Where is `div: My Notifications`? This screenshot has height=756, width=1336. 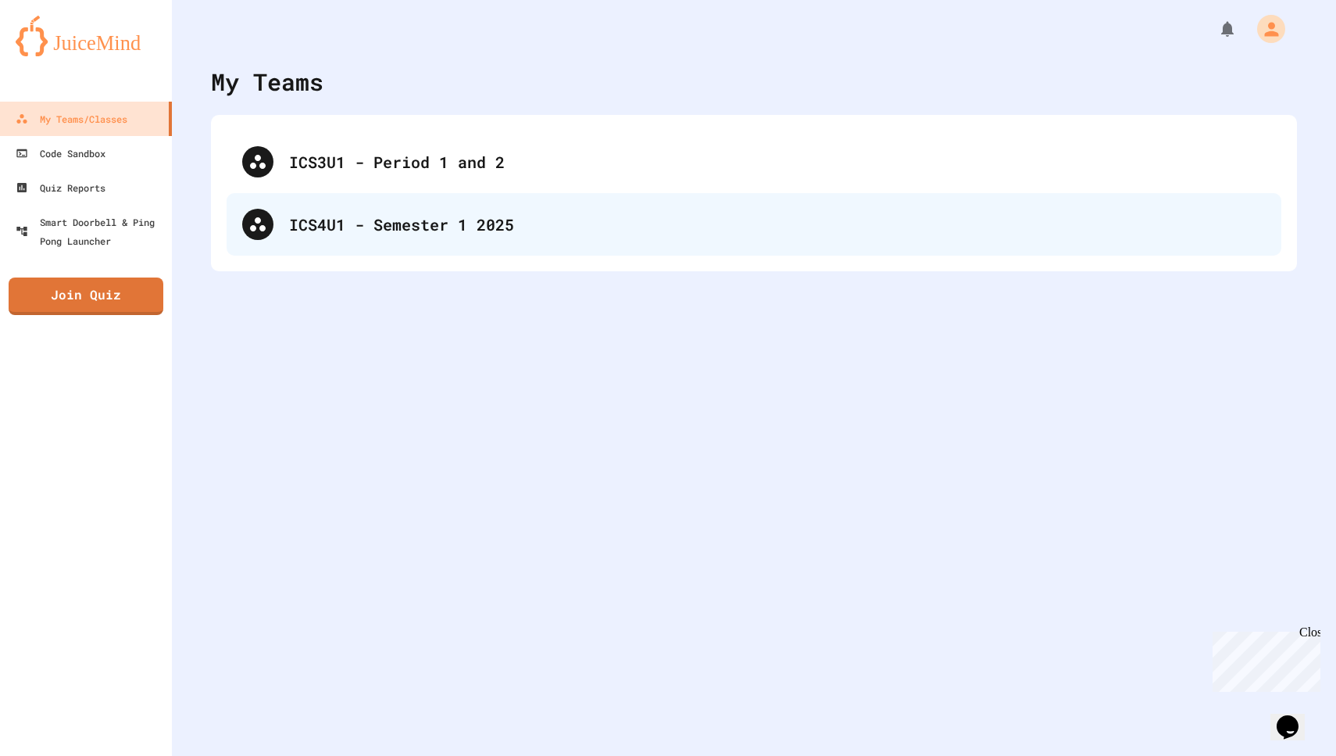 div: My Notifications is located at coordinates (1215, 29).